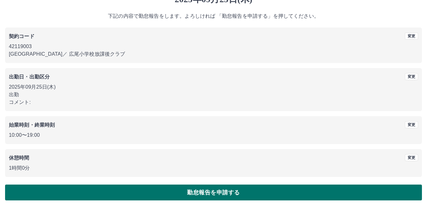  I want to click on p: 2025年09月25日(木), so click(213, 87).